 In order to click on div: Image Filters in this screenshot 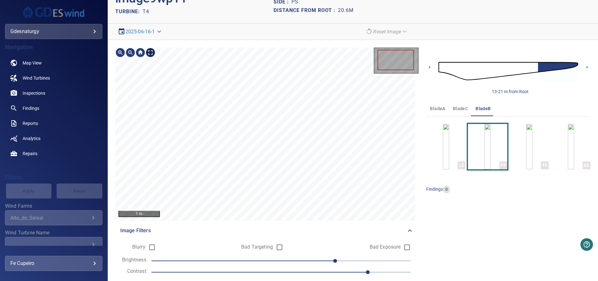, I will do `click(267, 230)`.